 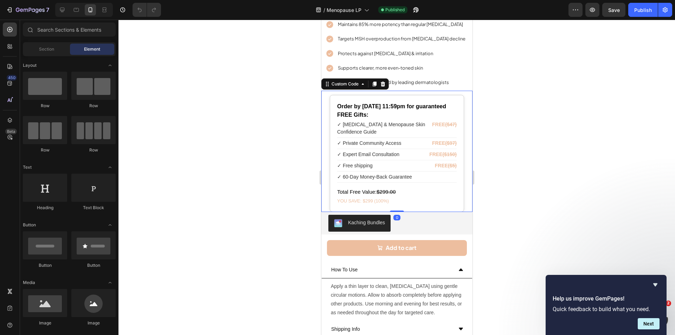 I want to click on div: Publish, so click(x=643, y=10).